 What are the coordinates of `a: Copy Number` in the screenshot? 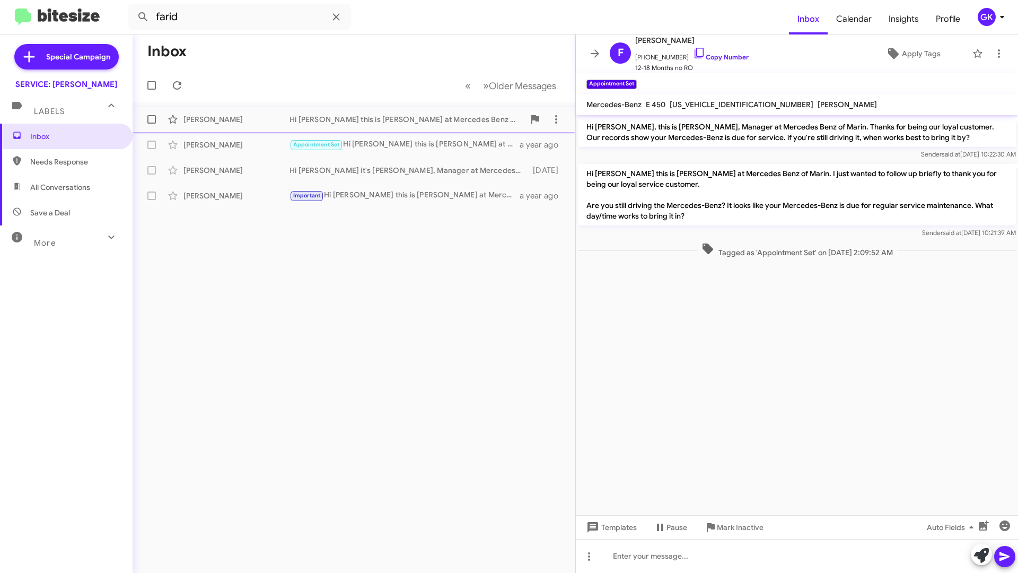 It's located at (721, 57).